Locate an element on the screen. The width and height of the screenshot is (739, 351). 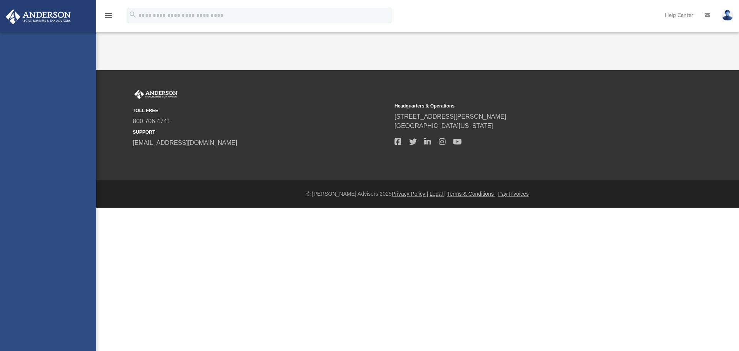
a: Terms & Conditions | is located at coordinates (472, 194).